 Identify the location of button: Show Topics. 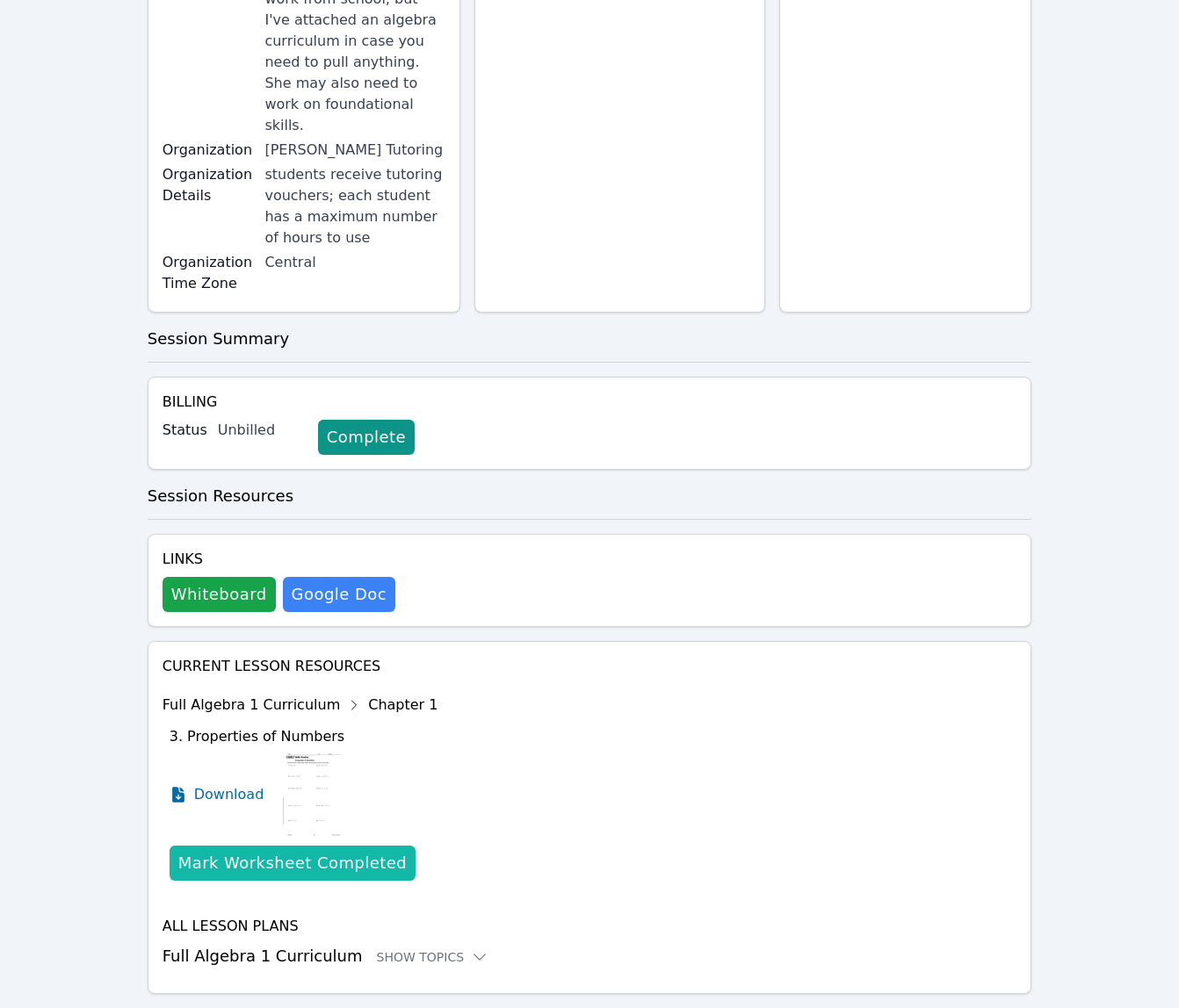
(433, 957).